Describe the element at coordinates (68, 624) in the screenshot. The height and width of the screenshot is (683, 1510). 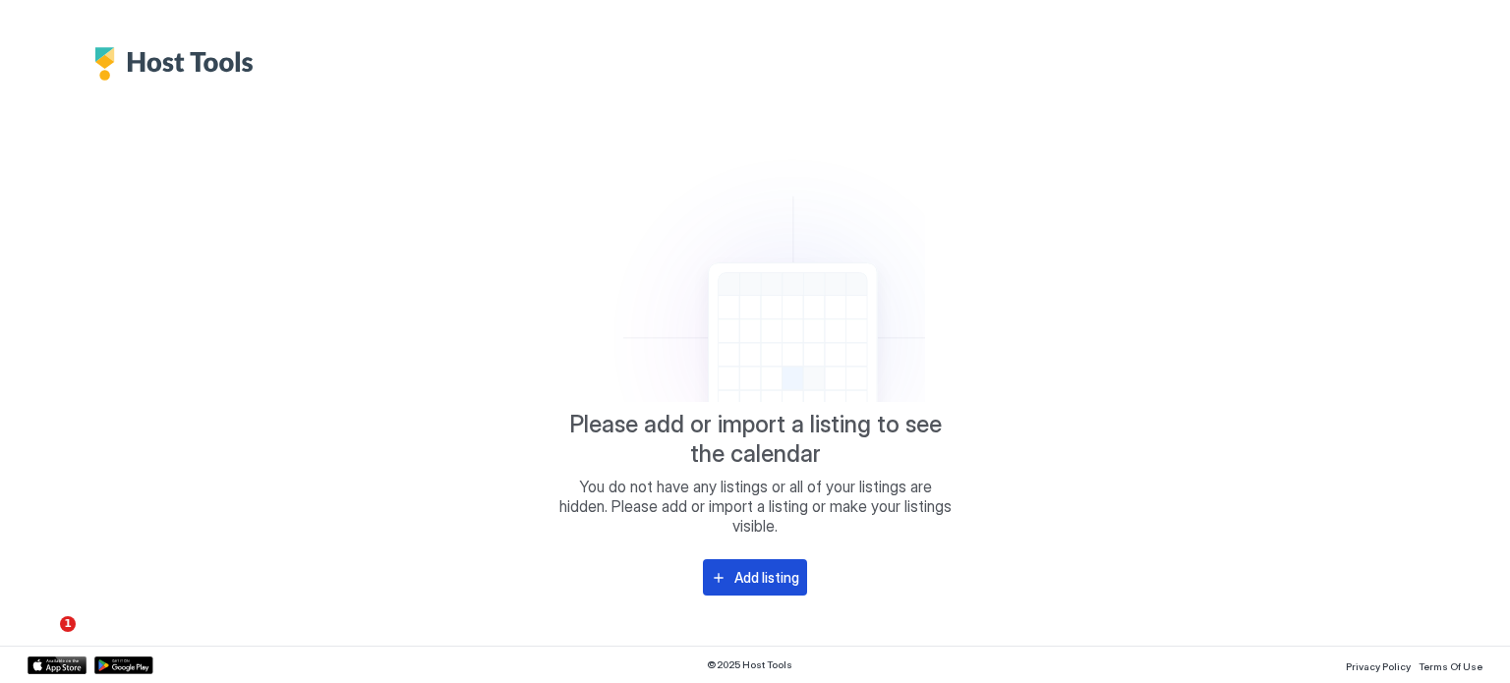
I see `span: 1` at that location.